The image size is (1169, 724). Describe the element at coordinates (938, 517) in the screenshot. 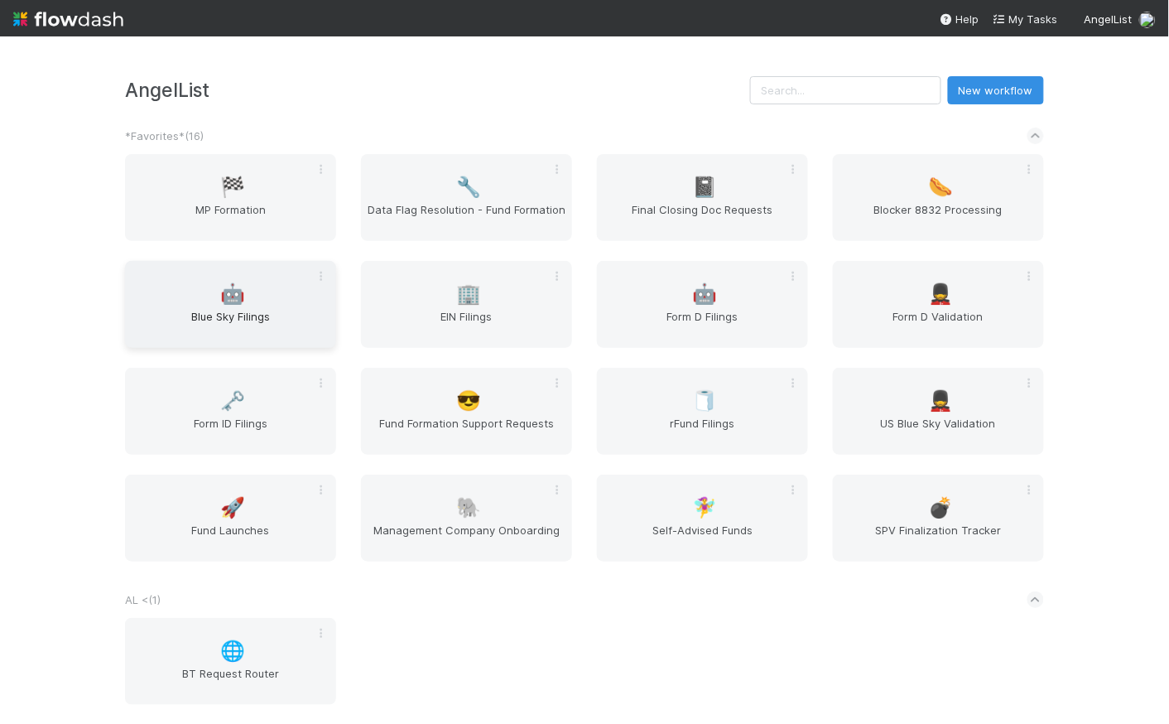

I see `a: 💣SPV Finalization Tracker` at that location.